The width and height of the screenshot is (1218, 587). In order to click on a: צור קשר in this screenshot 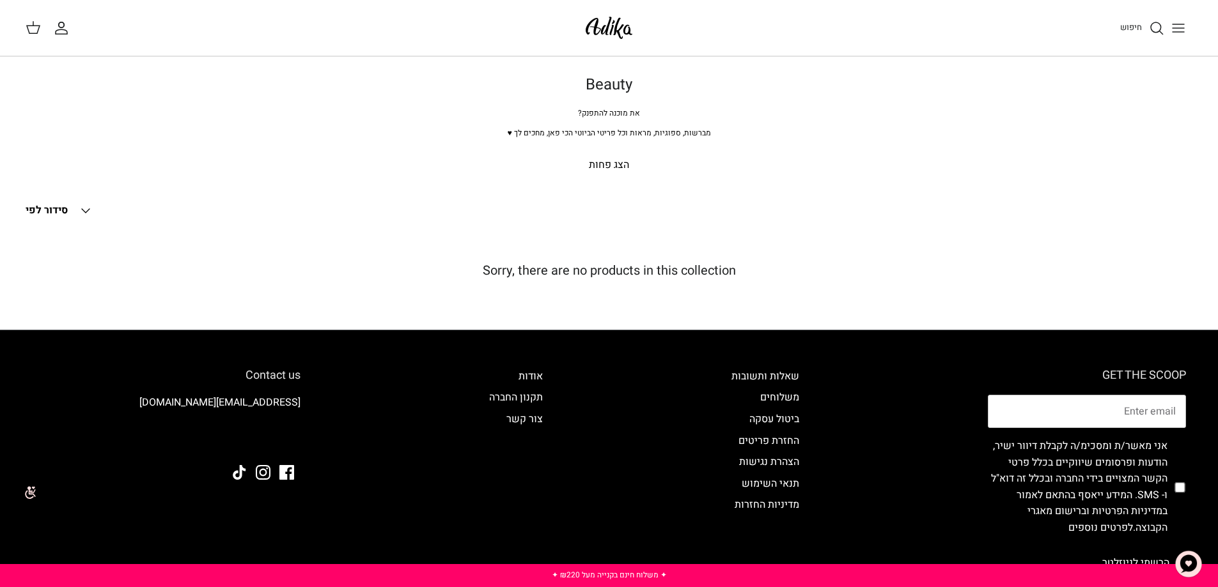, I will do `click(524, 419)`.